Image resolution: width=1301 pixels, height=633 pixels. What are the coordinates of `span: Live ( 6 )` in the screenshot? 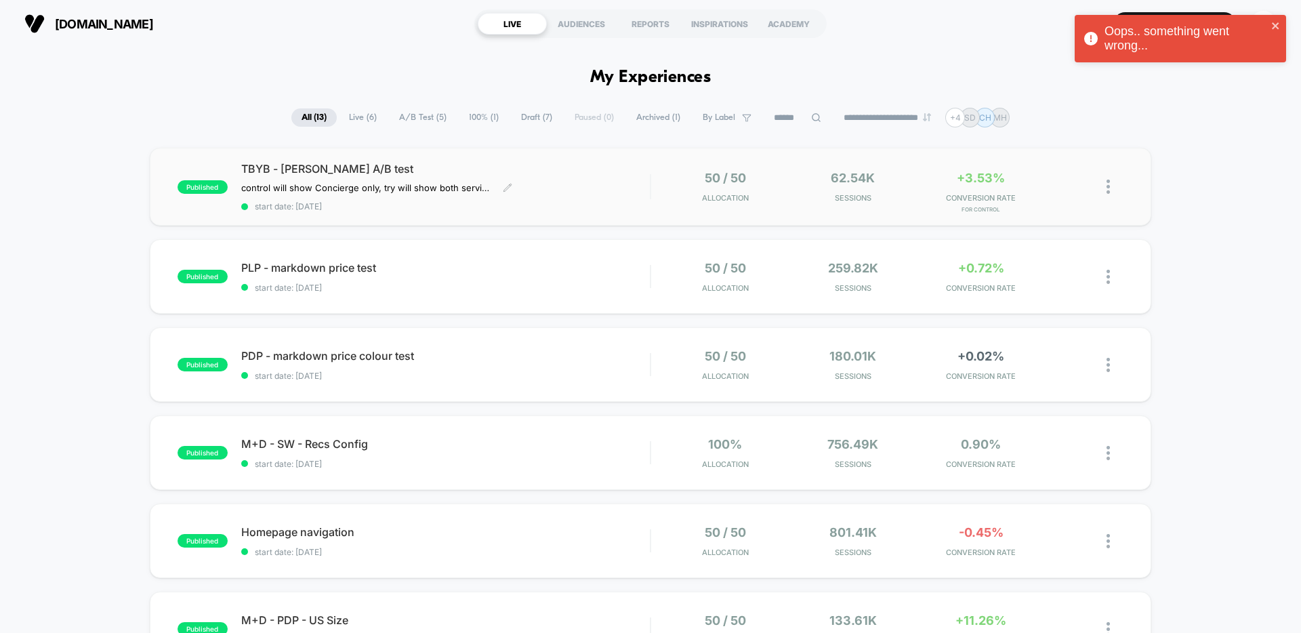 It's located at (362, 117).